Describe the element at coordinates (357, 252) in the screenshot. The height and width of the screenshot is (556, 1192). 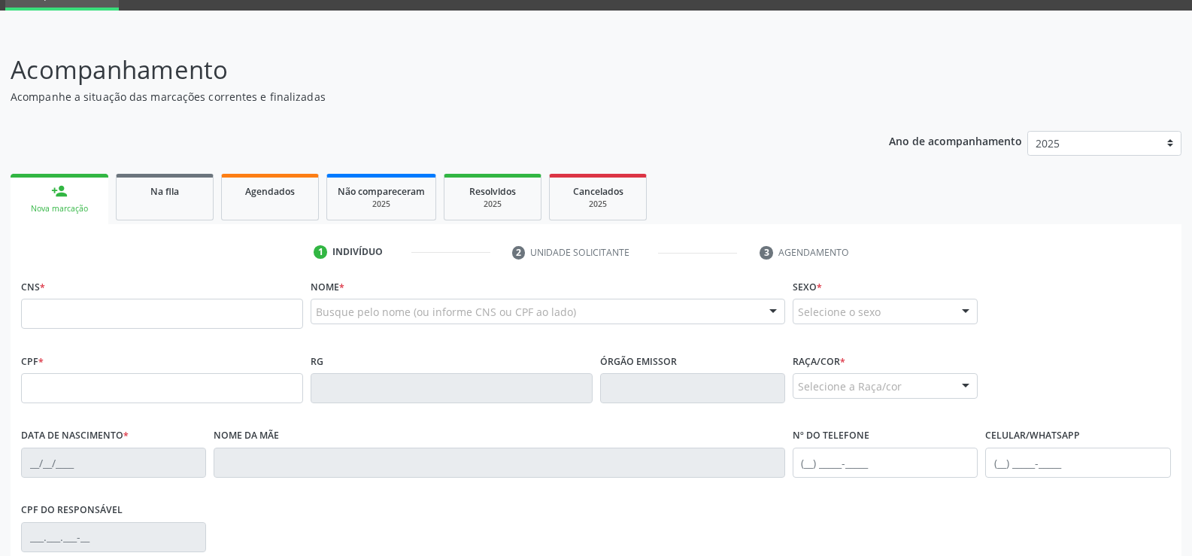
I see `div: Indivíduo` at that location.